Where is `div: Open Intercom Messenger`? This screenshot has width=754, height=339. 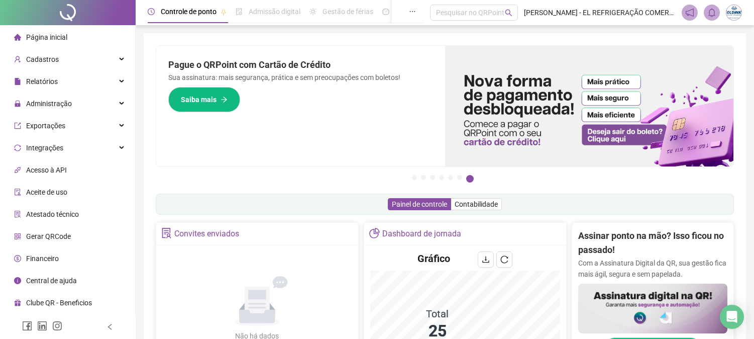
div: Open Intercom Messenger is located at coordinates (732, 317).